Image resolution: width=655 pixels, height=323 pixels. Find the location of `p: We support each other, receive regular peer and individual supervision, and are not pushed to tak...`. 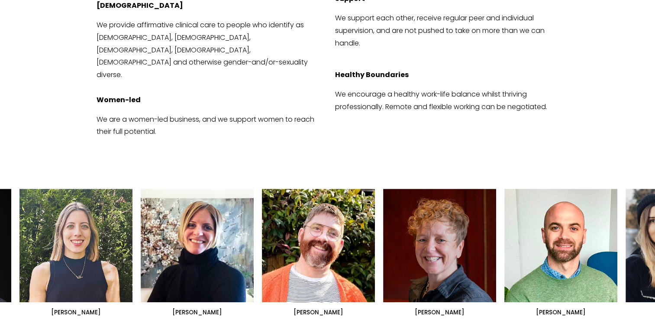

p: We support each other, receive regular peer and individual supervision, and are not pushed to tak... is located at coordinates (447, 37).